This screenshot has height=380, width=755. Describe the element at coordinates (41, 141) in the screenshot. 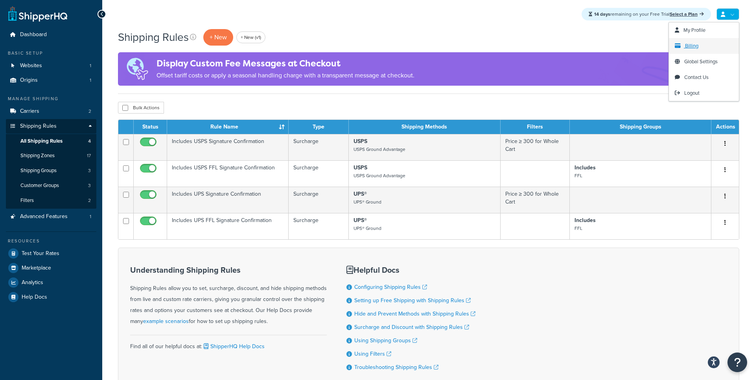

I see `span: All Shipping Rules` at that location.